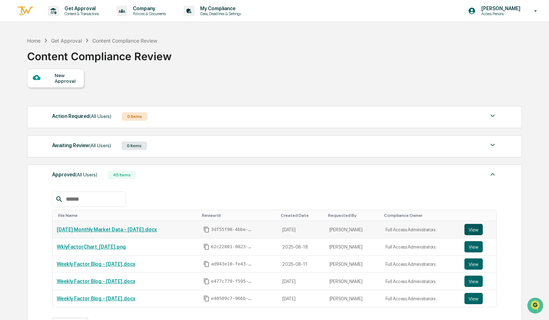 This screenshot has height=320, width=549. Describe the element at coordinates (220, 14) in the screenshot. I see `p: Data, Deadlines & Settings` at that location.